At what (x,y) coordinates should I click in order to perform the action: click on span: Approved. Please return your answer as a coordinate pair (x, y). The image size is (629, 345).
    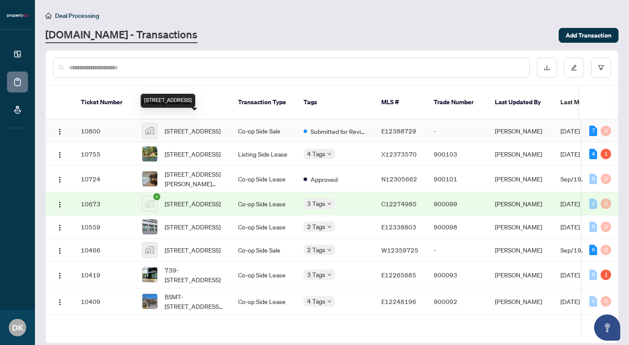
    Looking at the image, I should click on (324, 179).